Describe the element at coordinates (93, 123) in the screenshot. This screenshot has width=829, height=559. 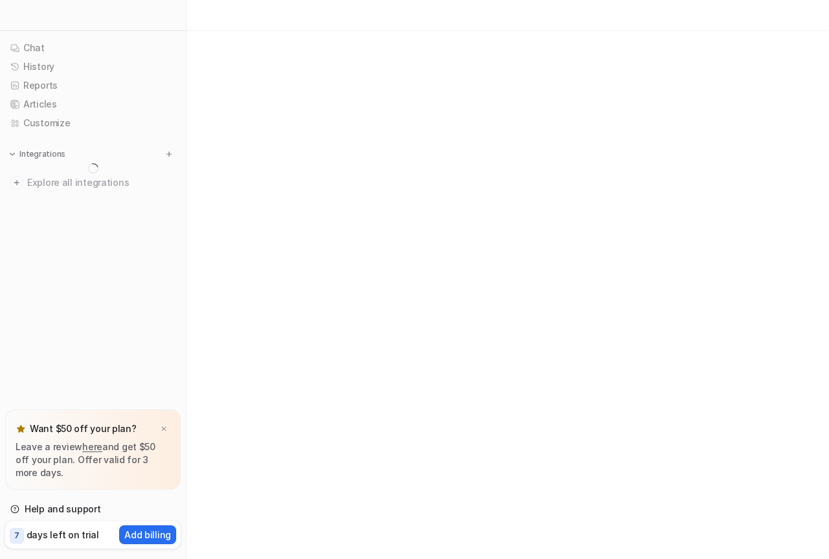
I see `a: Customize` at that location.